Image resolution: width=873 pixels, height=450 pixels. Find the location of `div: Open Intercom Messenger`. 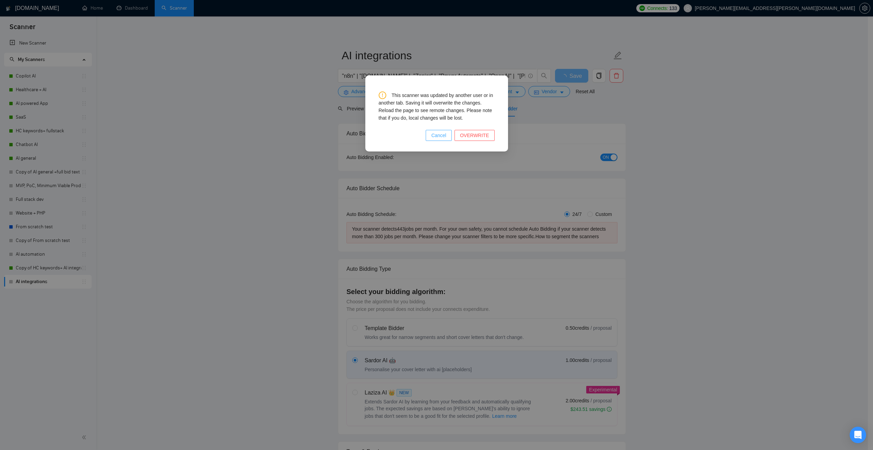

div: Open Intercom Messenger is located at coordinates (858, 435).